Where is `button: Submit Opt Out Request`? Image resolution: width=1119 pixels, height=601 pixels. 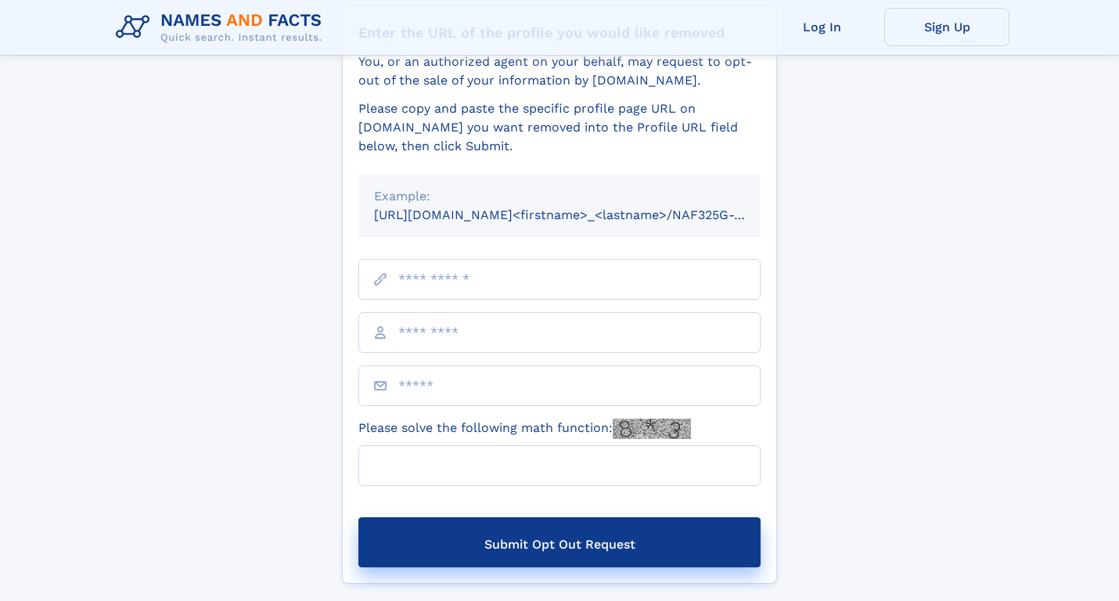
button: Submit Opt Out Request is located at coordinates (560, 542).